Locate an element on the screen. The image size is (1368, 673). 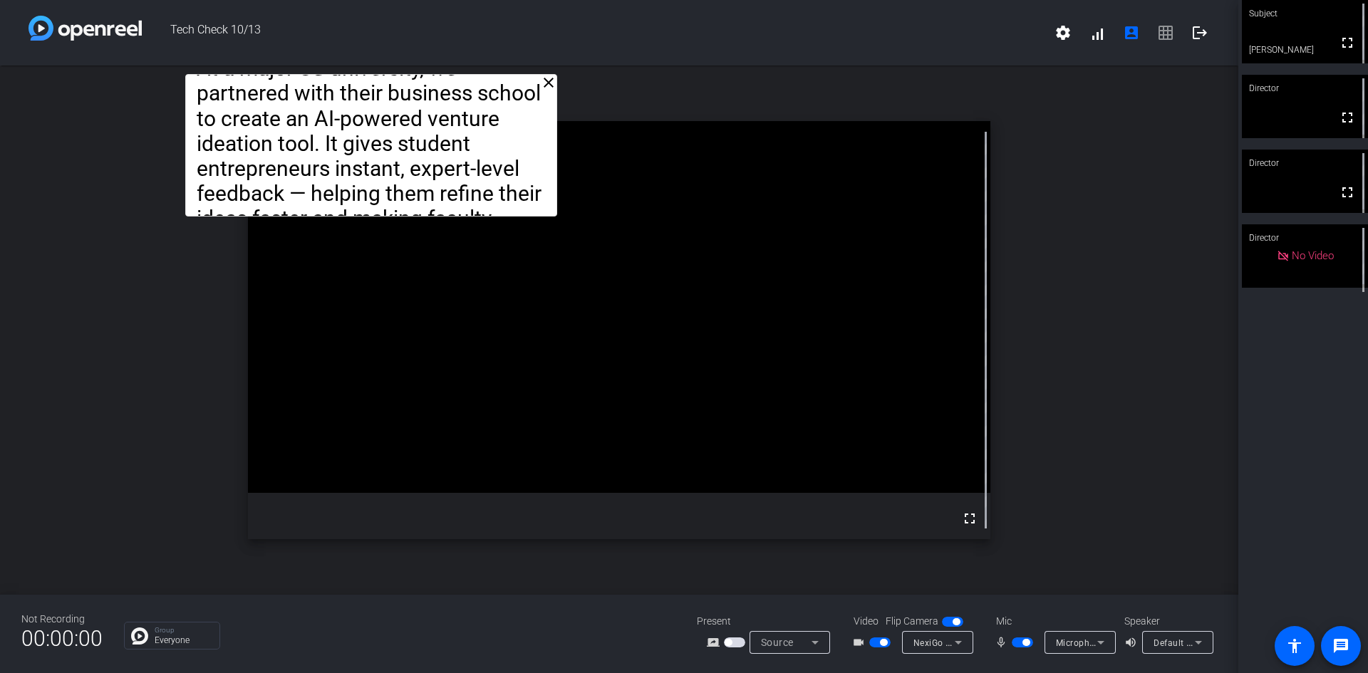
span: Tech Check 10/13 is located at coordinates (594, 33).